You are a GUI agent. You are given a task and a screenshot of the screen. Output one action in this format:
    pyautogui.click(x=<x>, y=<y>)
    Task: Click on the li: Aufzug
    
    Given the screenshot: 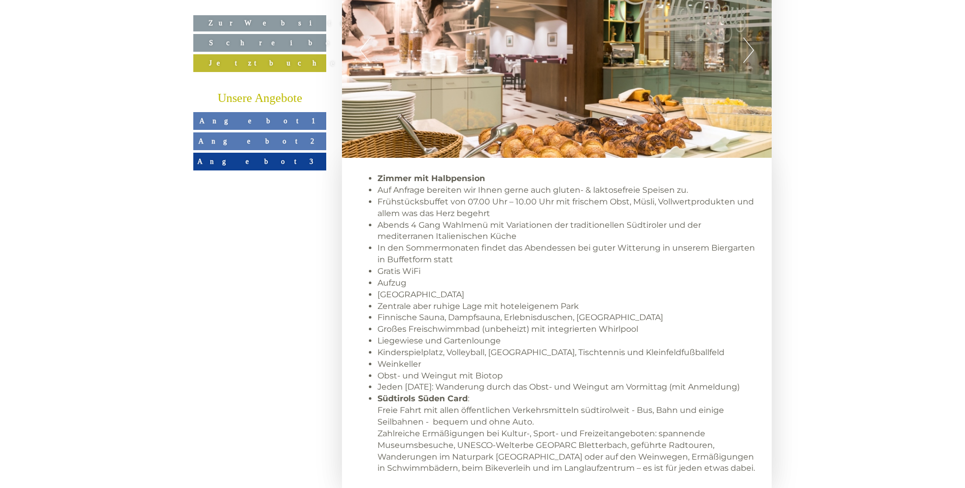 What is the action you would take?
    pyautogui.click(x=567, y=283)
    